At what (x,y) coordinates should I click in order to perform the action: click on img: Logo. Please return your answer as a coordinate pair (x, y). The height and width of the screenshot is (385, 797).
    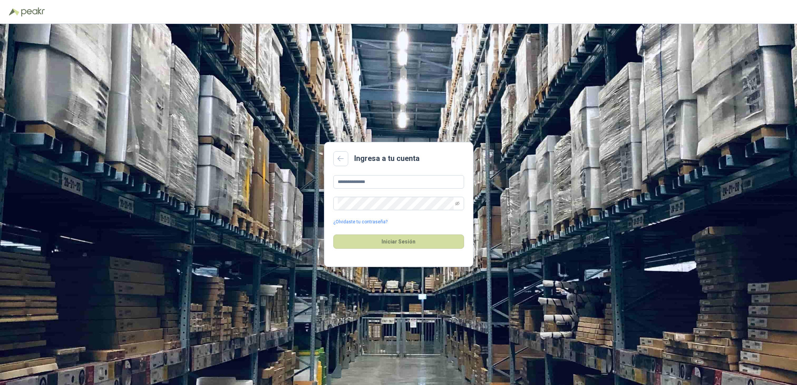
    Looking at the image, I should click on (14, 12).